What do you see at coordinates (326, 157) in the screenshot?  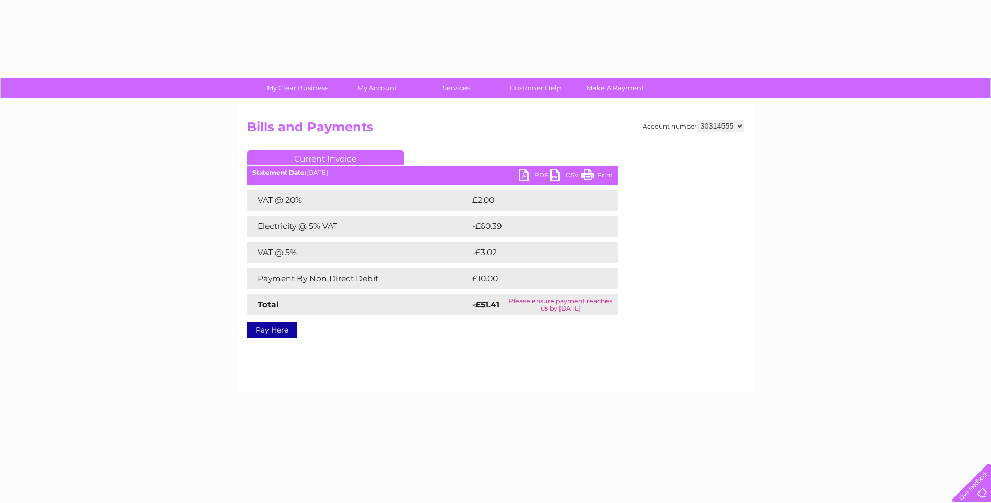 I see `a: Current Invoice` at bounding box center [326, 157].